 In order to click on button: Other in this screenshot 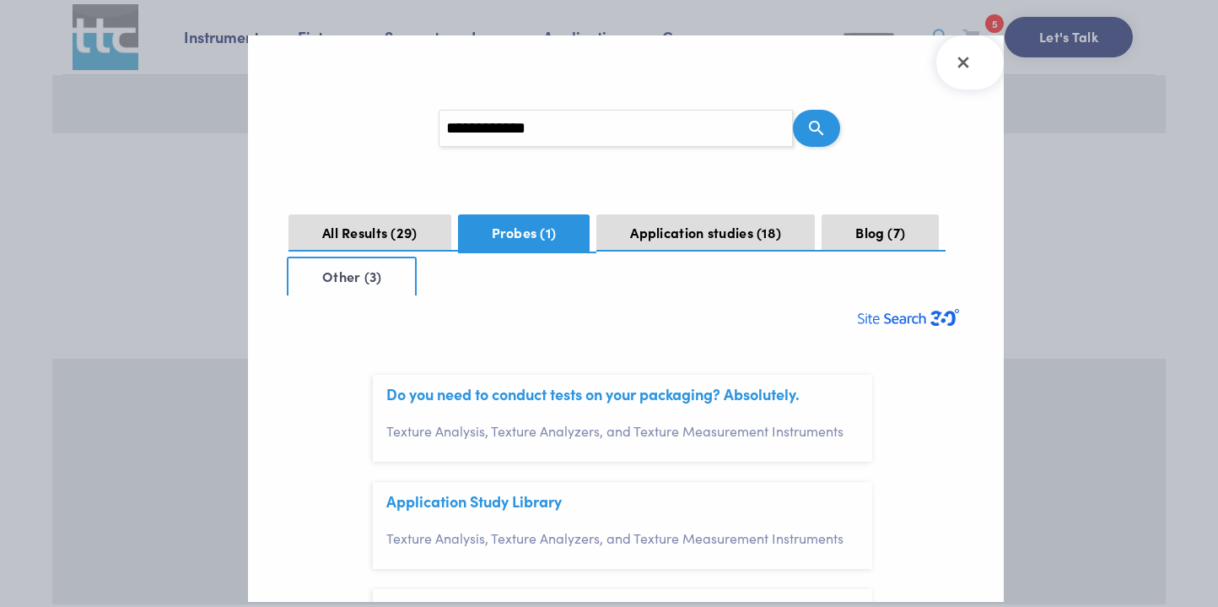, I will do `click(352, 276)`.